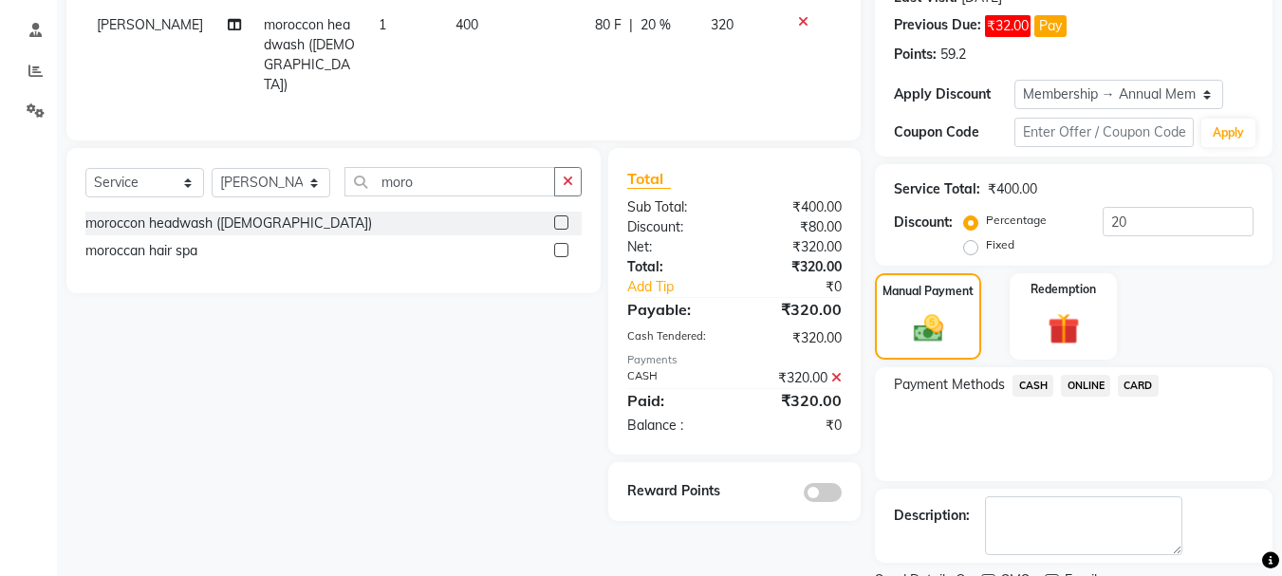  Describe the element at coordinates (674, 309) in the screenshot. I see `div: Payable:` at that location.